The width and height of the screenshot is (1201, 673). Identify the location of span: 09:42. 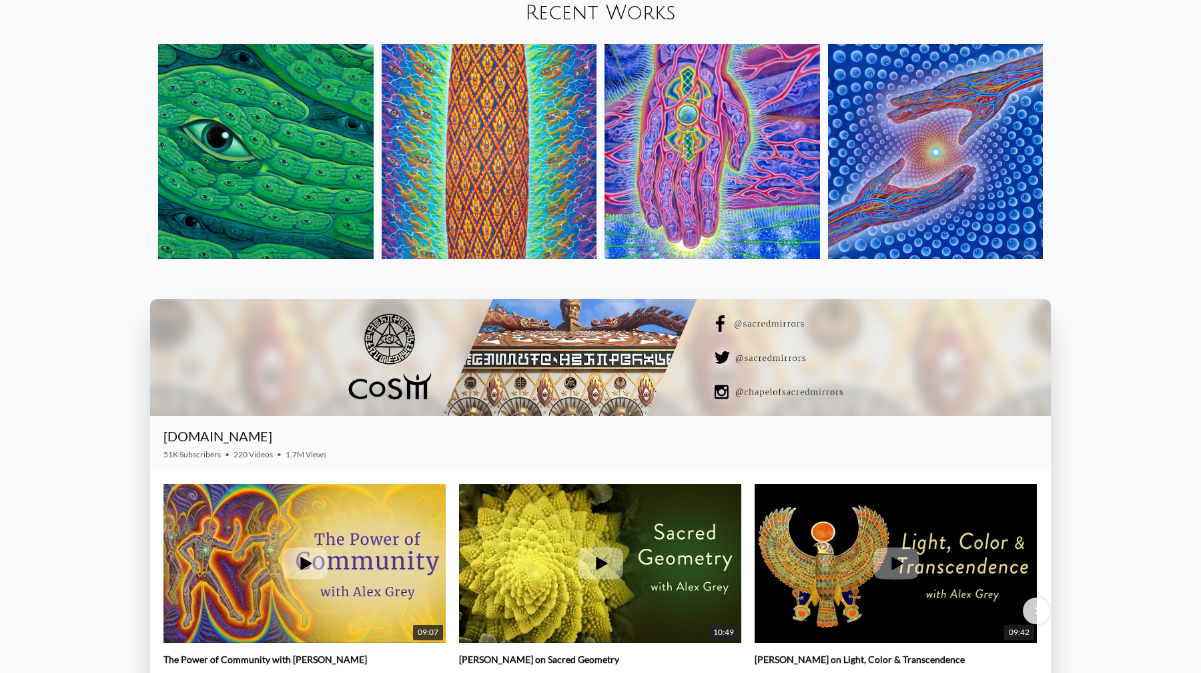
(1019, 632).